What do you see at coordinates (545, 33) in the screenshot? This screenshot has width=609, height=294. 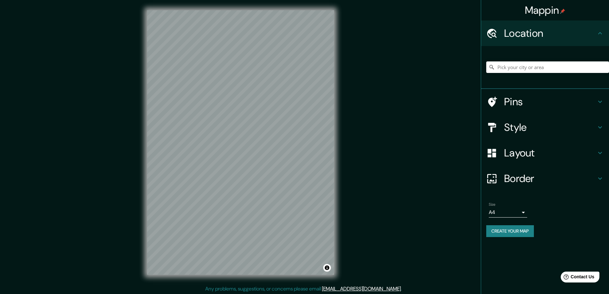 I see `div: Location` at bounding box center [545, 33].